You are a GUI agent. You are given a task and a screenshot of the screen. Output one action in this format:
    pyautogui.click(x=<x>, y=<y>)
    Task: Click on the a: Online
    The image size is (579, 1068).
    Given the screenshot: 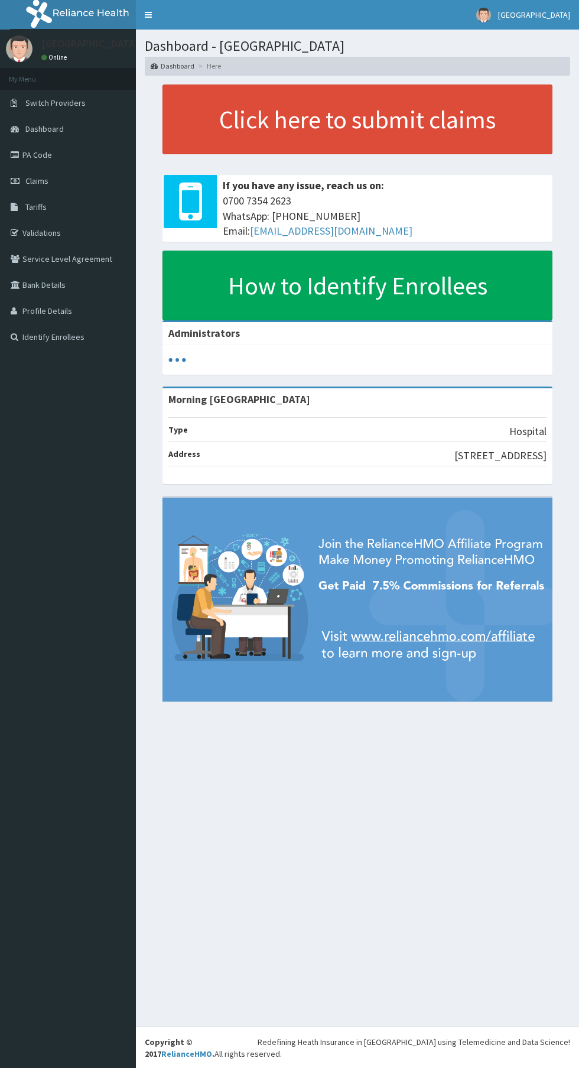 What is the action you would take?
    pyautogui.click(x=56, y=57)
    